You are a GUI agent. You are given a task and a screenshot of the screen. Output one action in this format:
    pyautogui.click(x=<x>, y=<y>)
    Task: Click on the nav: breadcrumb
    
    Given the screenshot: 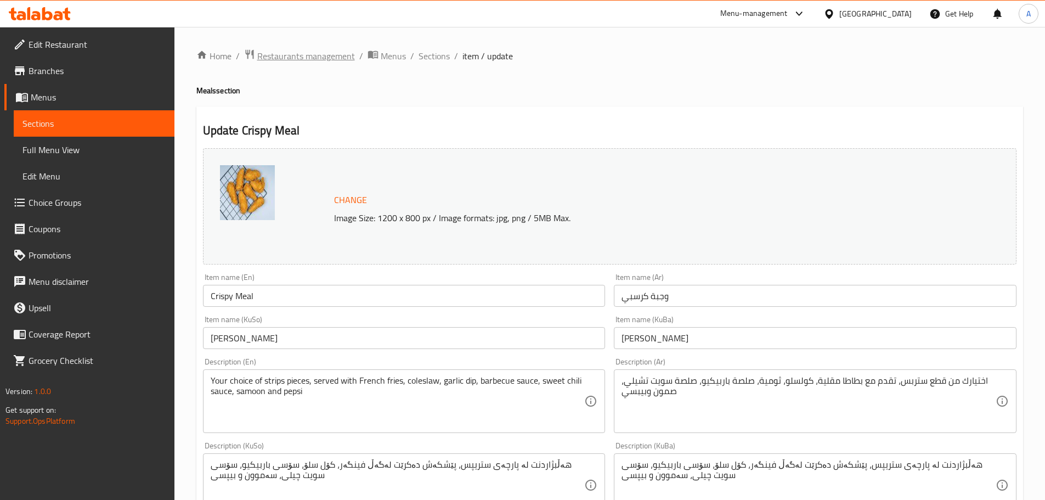 What is the action you would take?
    pyautogui.click(x=609, y=56)
    